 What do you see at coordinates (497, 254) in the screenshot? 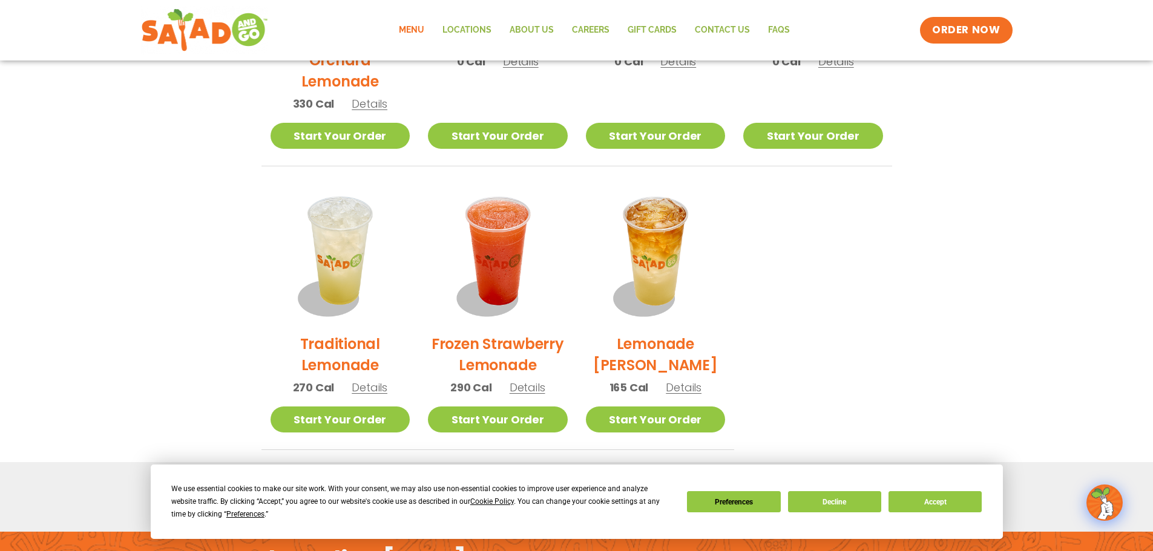
I see `img: Product photo for Frozen Strawberry Lemonade` at bounding box center [497, 254].